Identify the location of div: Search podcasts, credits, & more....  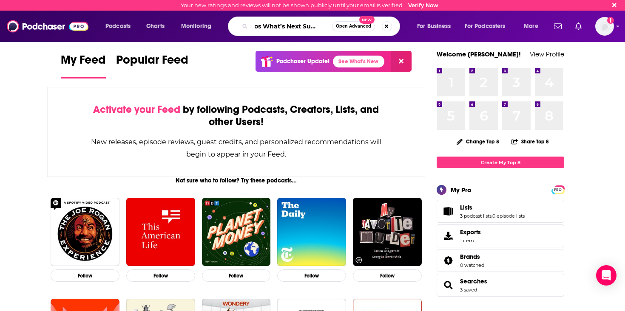
(322, 26).